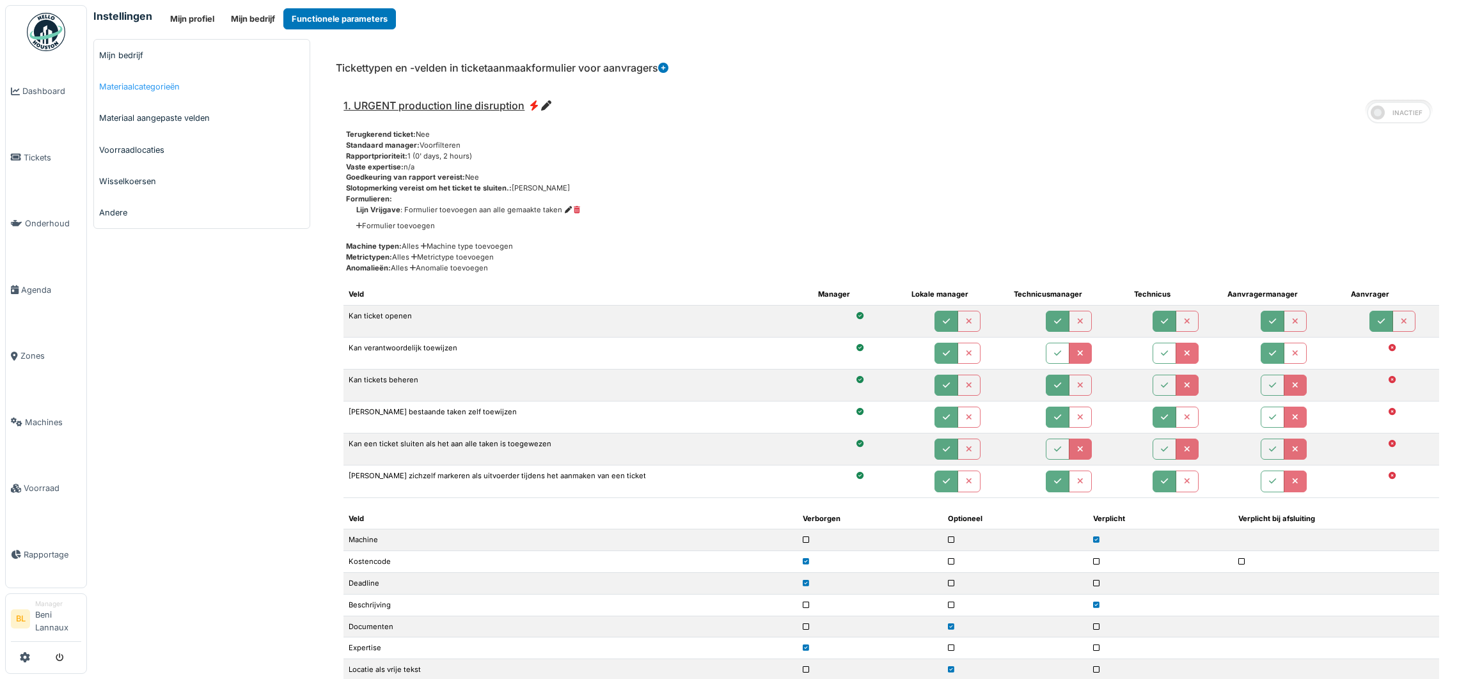 This screenshot has width=1466, height=679. I want to click on span: 1. URGENT production line disruption, so click(434, 106).